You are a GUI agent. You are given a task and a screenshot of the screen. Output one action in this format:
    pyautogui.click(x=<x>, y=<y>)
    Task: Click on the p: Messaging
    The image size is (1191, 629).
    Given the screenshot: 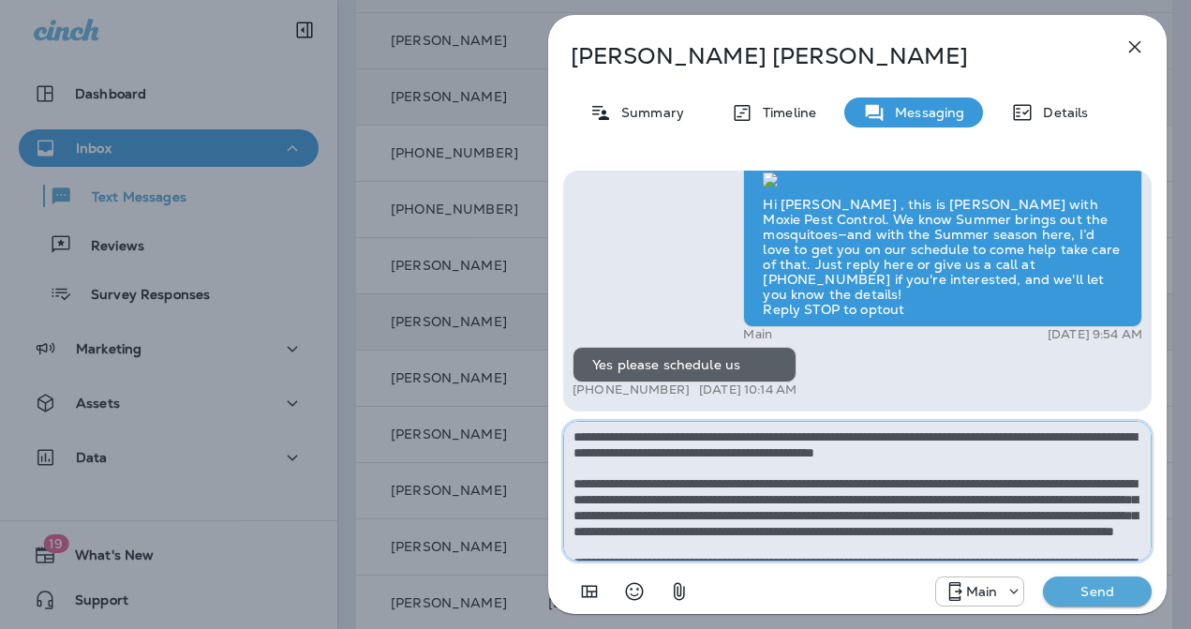 What is the action you would take?
    pyautogui.click(x=925, y=112)
    